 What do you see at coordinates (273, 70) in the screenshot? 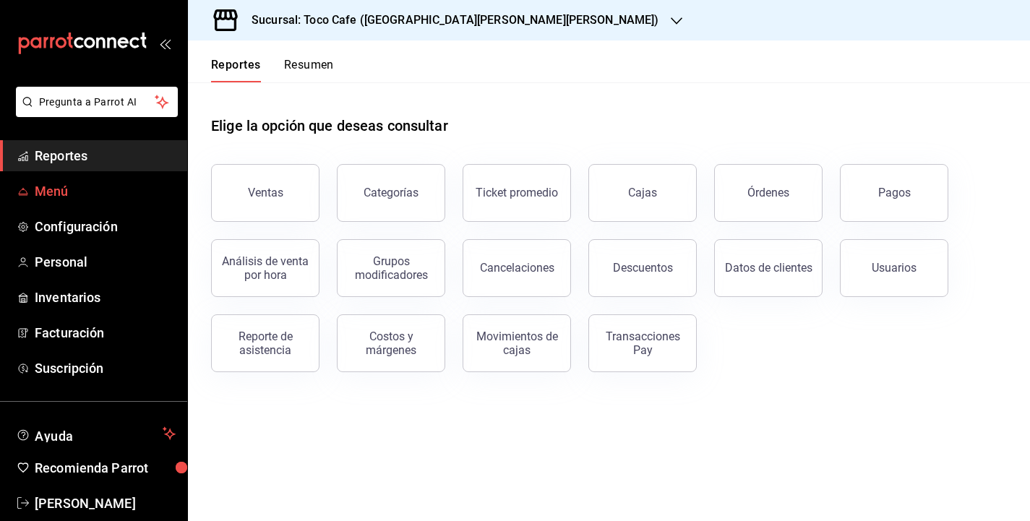
I see `div: navigation tabs` at bounding box center [273, 70].